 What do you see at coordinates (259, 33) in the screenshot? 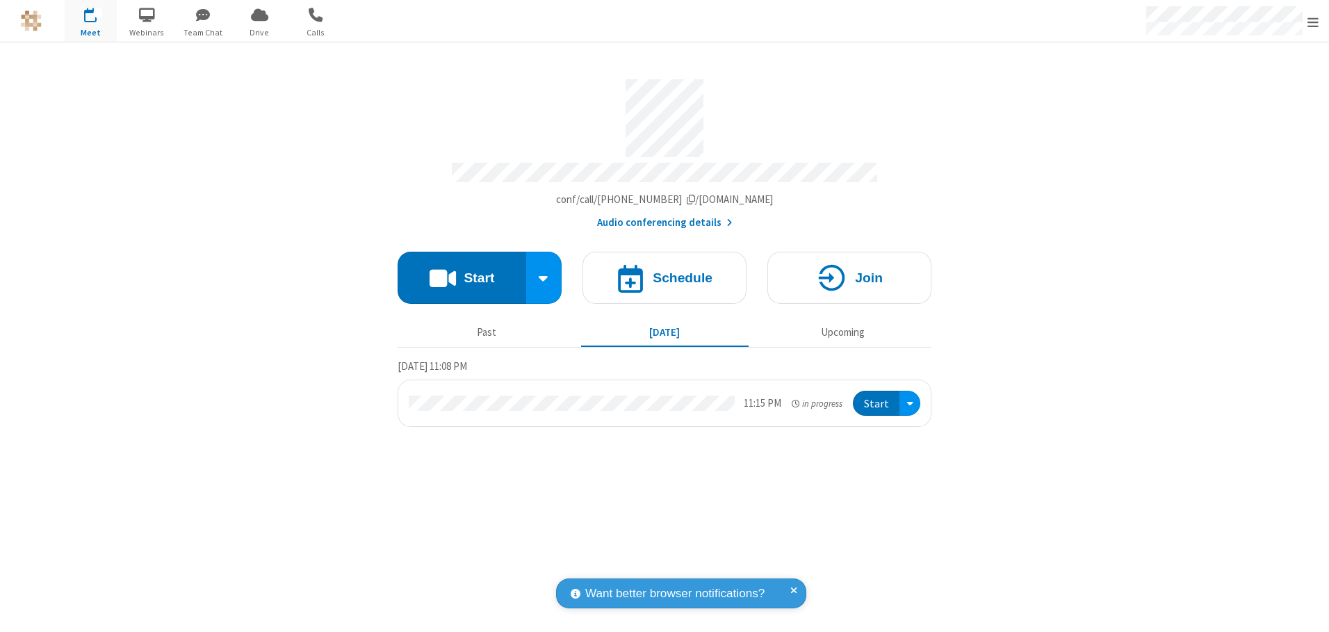
I see `span: Drive` at bounding box center [259, 33].